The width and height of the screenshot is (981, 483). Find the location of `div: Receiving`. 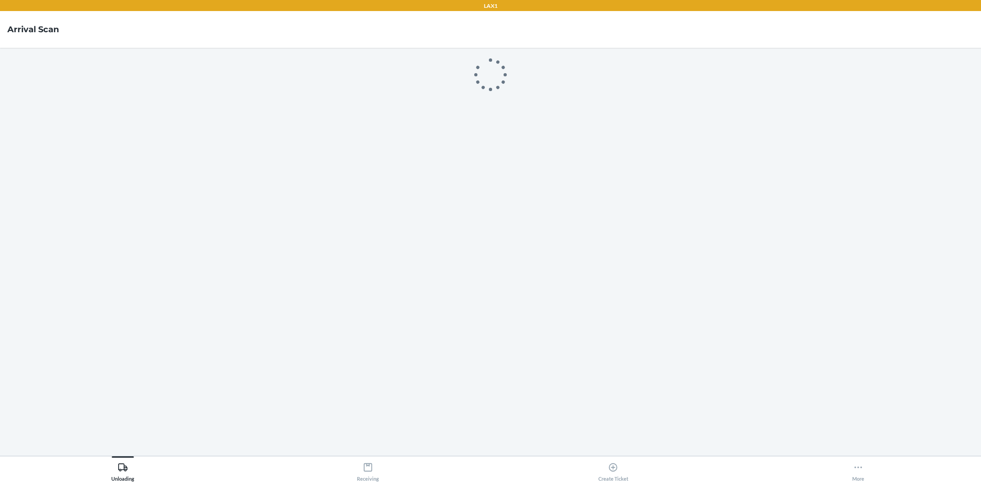

div: Receiving is located at coordinates (368, 470).